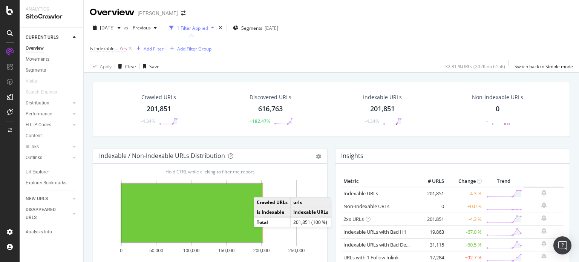 This screenshot has height=262, width=579. I want to click on button: Apply, so click(101, 66).